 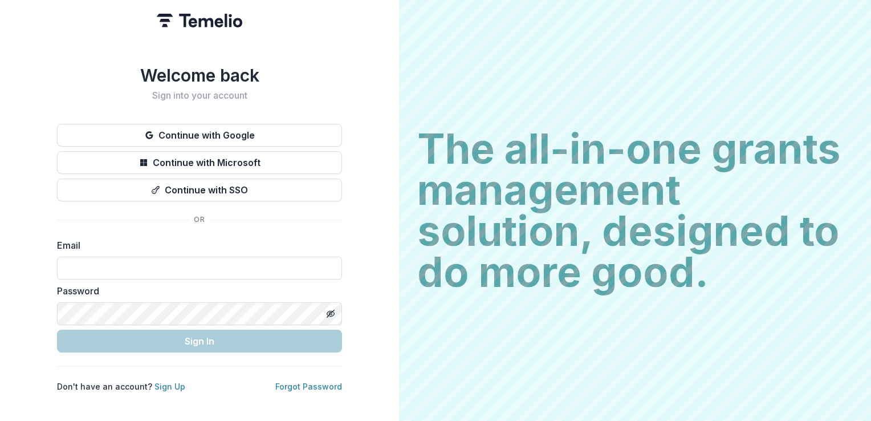 I want to click on img: Temelio, so click(x=200, y=21).